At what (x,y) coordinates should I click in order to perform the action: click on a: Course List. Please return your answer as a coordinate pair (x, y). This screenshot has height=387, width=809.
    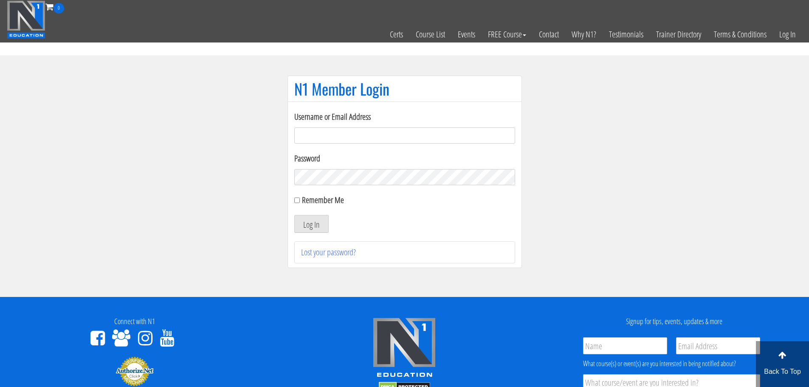
    Looking at the image, I should click on (430, 34).